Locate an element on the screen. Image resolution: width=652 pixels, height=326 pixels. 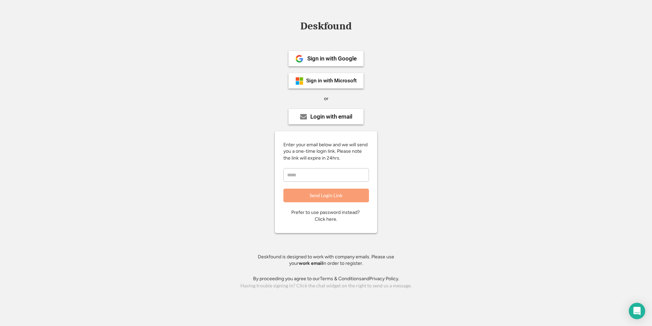
div: Login with email is located at coordinates (331, 116).